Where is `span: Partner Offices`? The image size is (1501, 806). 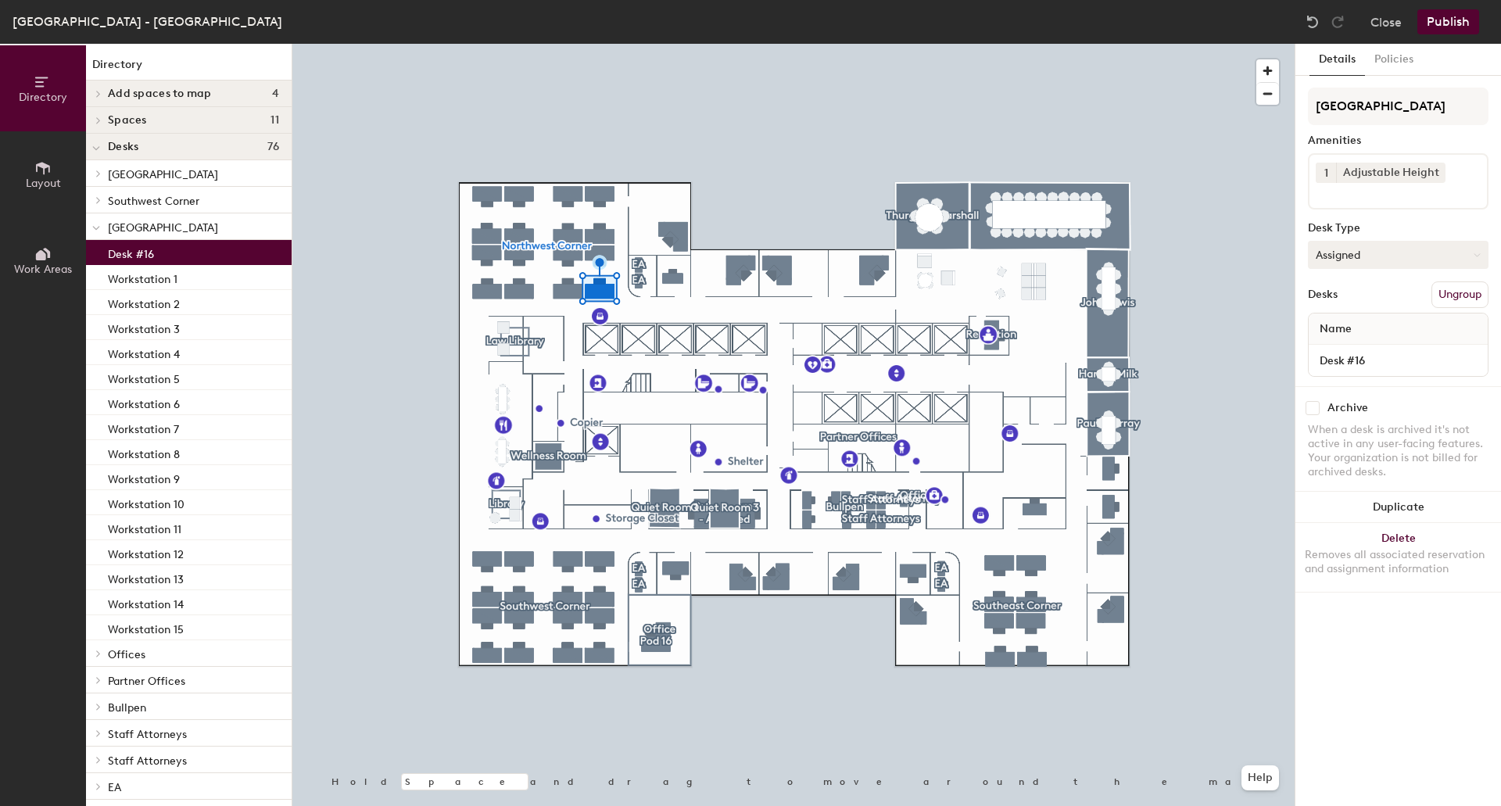
span: Partner Offices is located at coordinates (146, 681).